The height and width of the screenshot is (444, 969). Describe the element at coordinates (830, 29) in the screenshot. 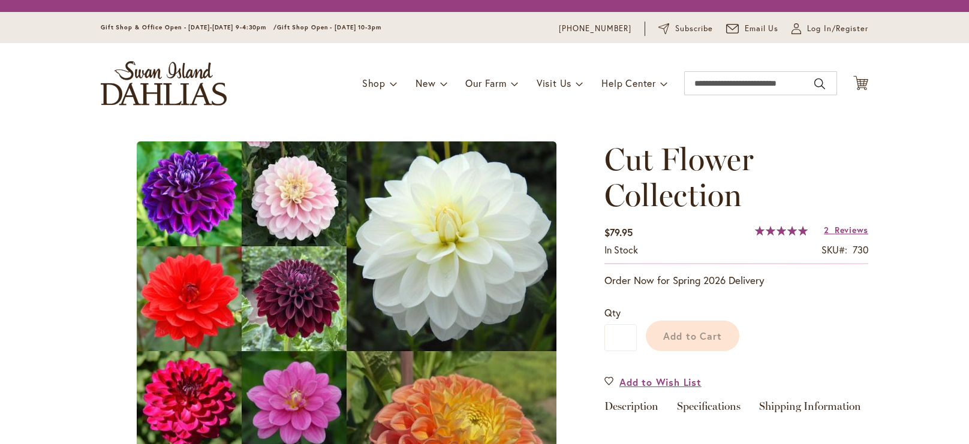

I see `a: Log In/Register` at that location.